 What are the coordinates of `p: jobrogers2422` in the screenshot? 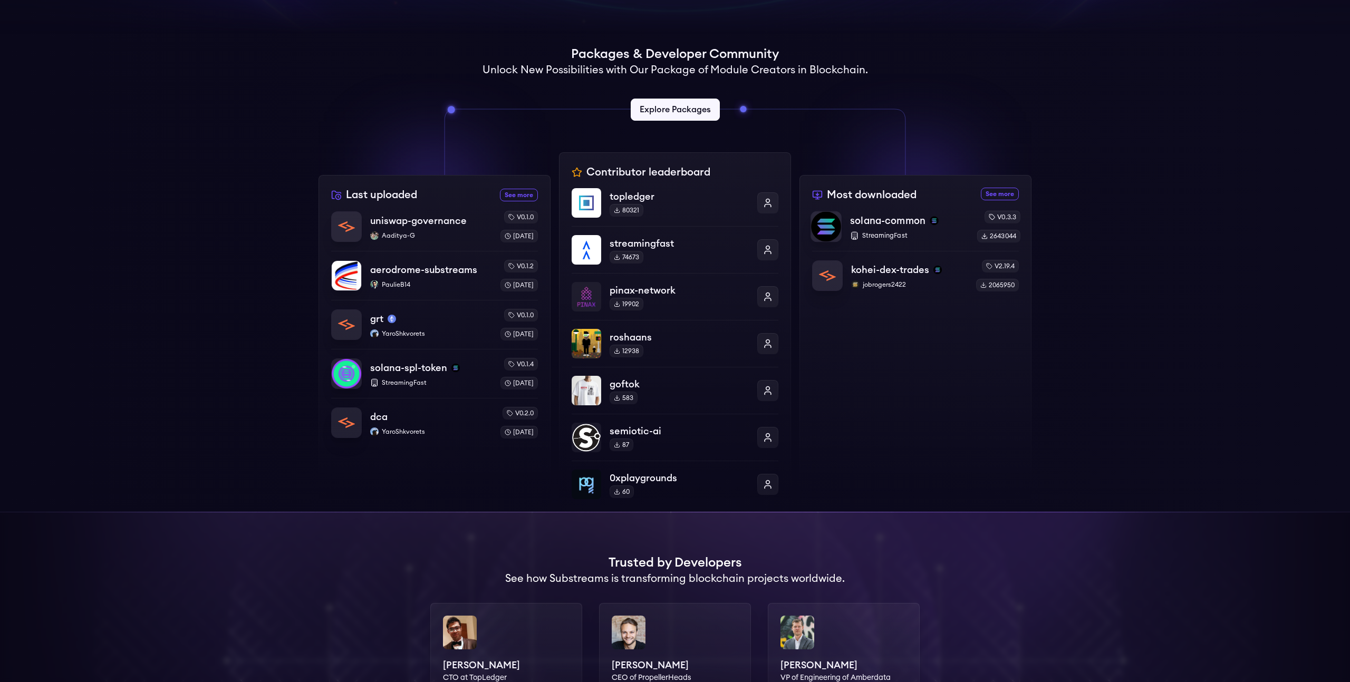 It's located at (909, 285).